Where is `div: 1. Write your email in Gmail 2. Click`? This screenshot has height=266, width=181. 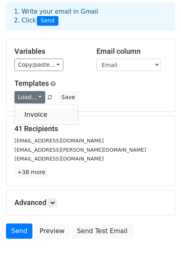 div: 1. Write your email in Gmail 2. Click is located at coordinates (91, 16).